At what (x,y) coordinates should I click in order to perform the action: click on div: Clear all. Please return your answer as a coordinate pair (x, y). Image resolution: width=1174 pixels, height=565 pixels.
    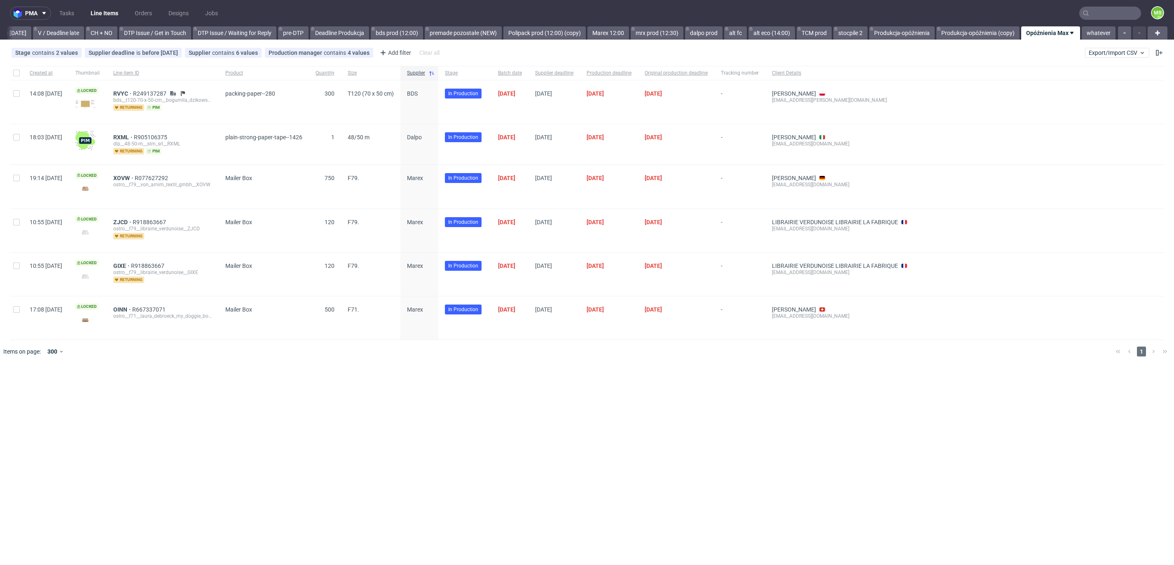
    Looking at the image, I should click on (429, 53).